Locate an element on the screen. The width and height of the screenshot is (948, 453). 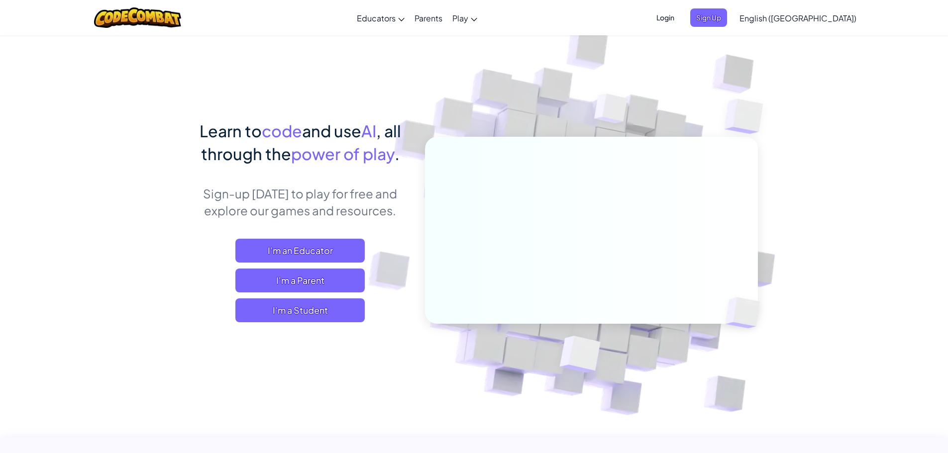
span: I'm a Parent is located at coordinates (300, 281).